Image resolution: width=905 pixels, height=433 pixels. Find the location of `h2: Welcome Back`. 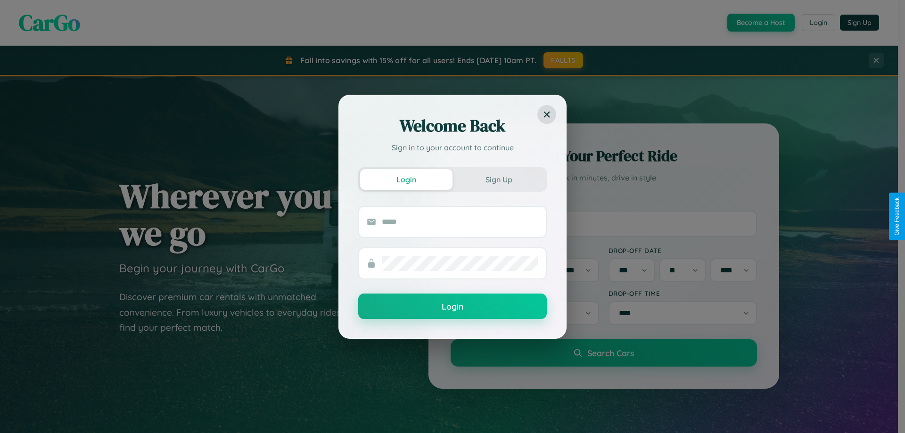

h2: Welcome Back is located at coordinates (452, 126).